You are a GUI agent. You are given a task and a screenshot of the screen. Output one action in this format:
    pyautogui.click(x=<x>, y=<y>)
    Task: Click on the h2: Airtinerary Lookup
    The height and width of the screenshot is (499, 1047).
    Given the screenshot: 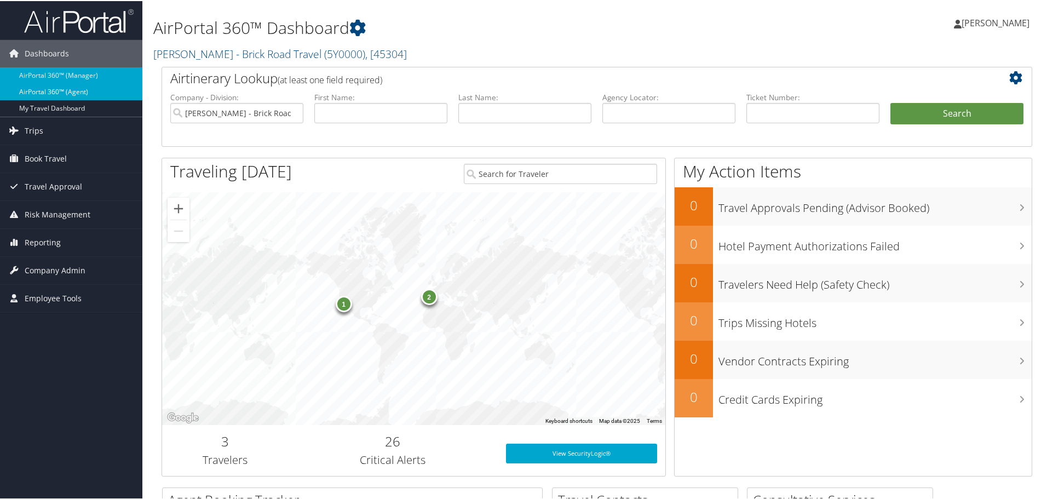 What is the action you would take?
    pyautogui.click(x=561, y=77)
    